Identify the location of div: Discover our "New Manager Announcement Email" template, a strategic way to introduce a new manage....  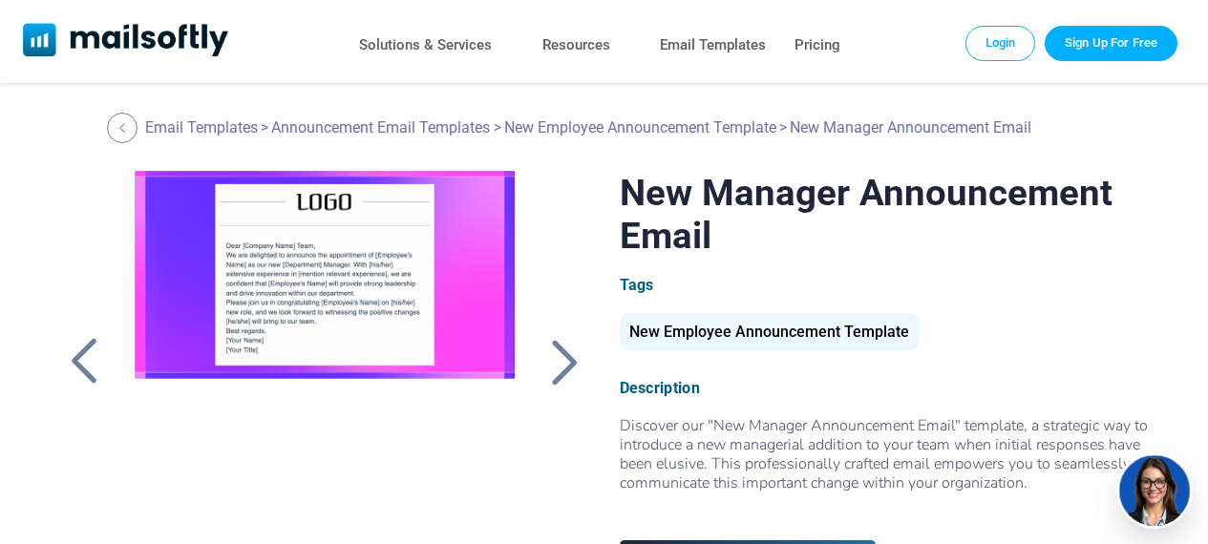
(884, 464).